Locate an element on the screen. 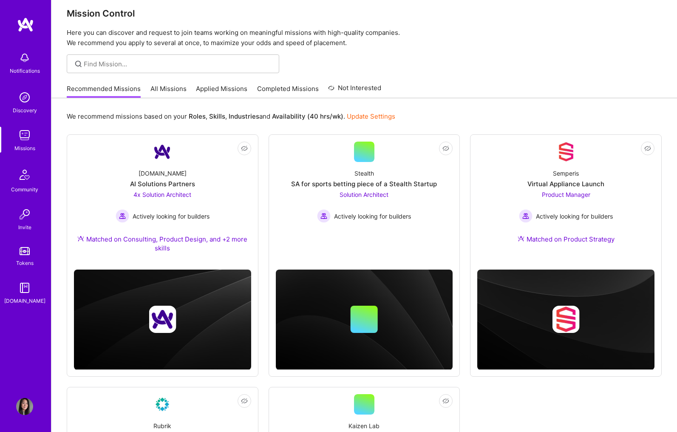 Image resolution: width=677 pixels, height=432 pixels. div: Virtual Appliance Launch is located at coordinates (566, 184).